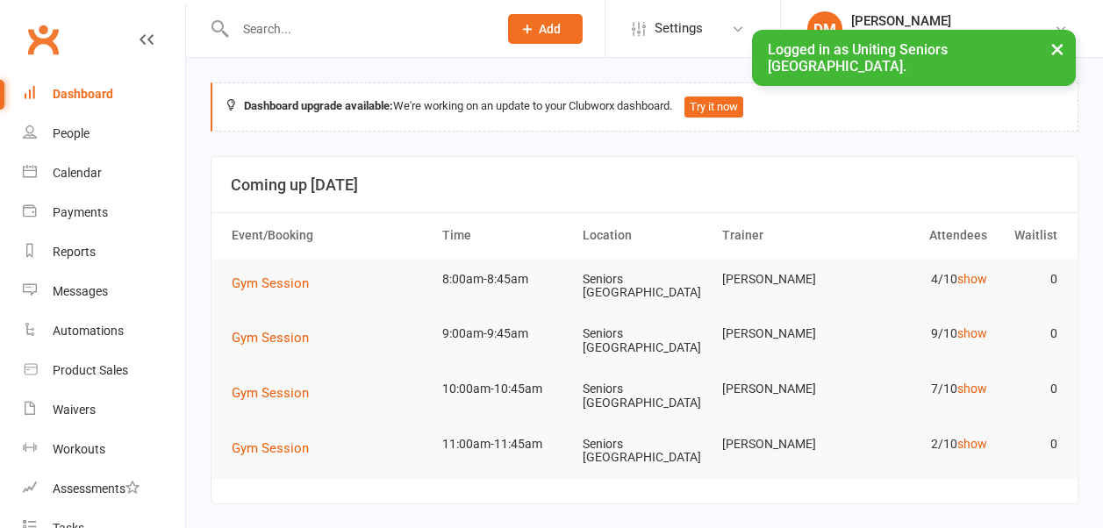 This screenshot has height=528, width=1103. What do you see at coordinates (80, 291) in the screenshot?
I see `div: Messages` at bounding box center [80, 291].